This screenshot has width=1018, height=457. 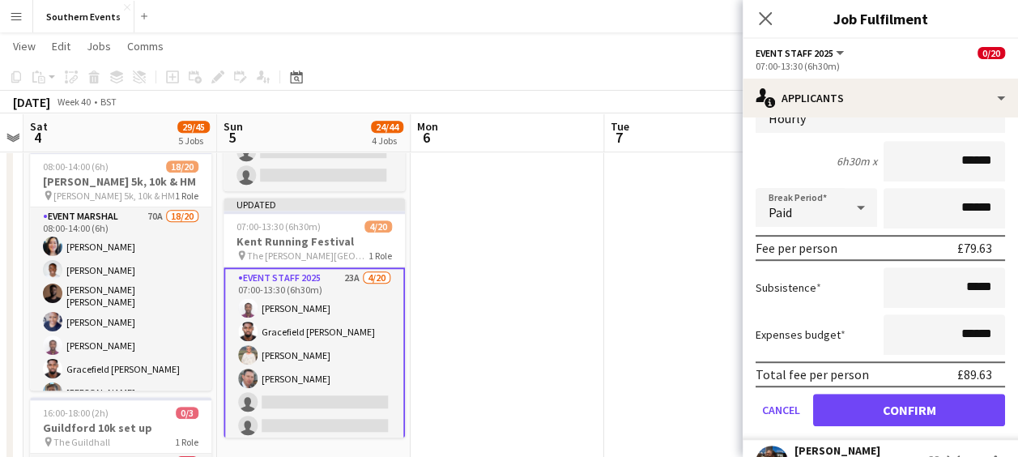 What do you see at coordinates (233, 126) in the screenshot?
I see `span: Sun` at bounding box center [233, 126].